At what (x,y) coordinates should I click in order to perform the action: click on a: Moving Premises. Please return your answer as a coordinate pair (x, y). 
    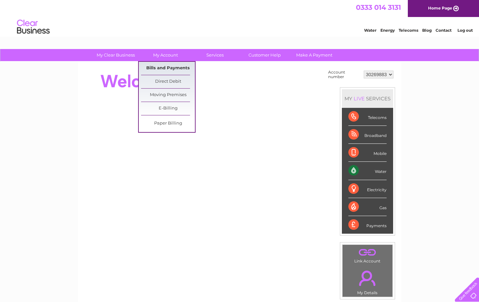
    Looking at the image, I should click on (168, 95).